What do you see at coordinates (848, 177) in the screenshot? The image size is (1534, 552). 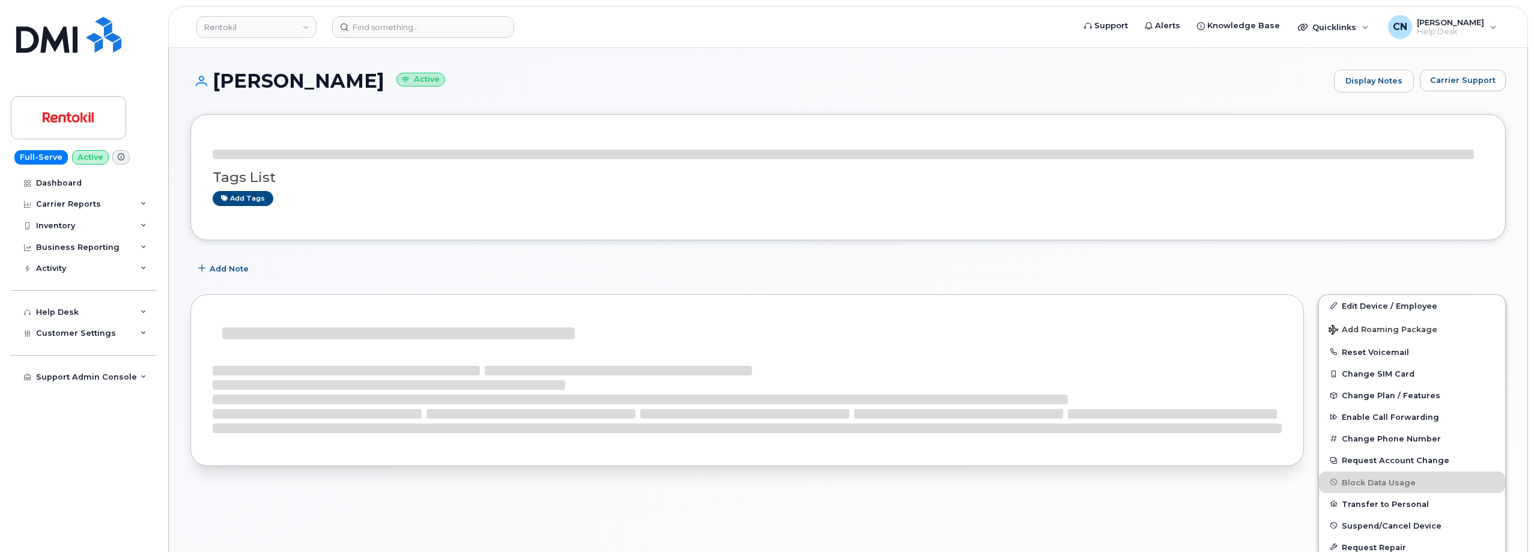 I see `h3: Tags List` at bounding box center [848, 177].